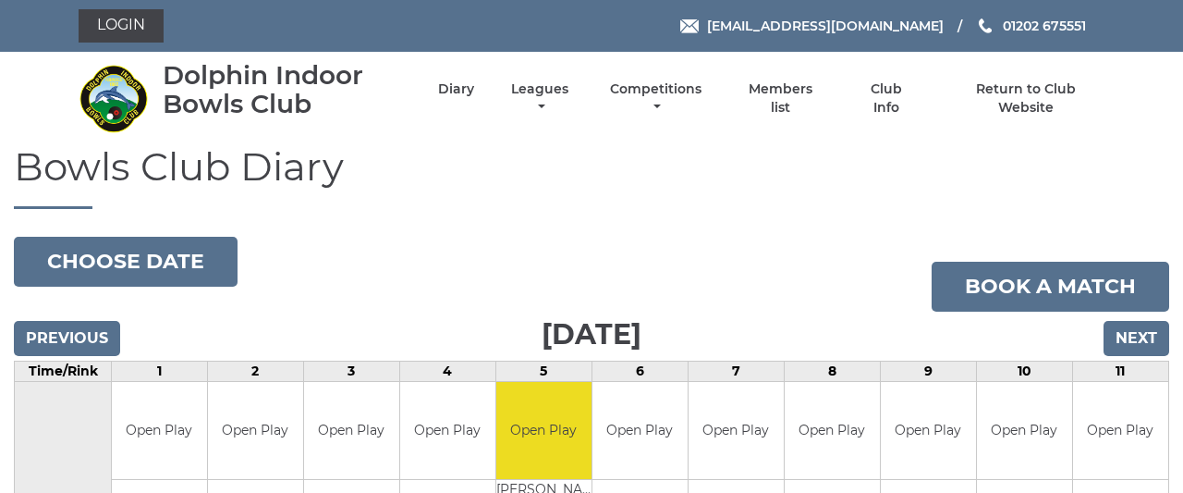 The image size is (1183, 493). What do you see at coordinates (113, 98) in the screenshot?
I see `img: Dolphin Indoor Bowls Club` at bounding box center [113, 98].